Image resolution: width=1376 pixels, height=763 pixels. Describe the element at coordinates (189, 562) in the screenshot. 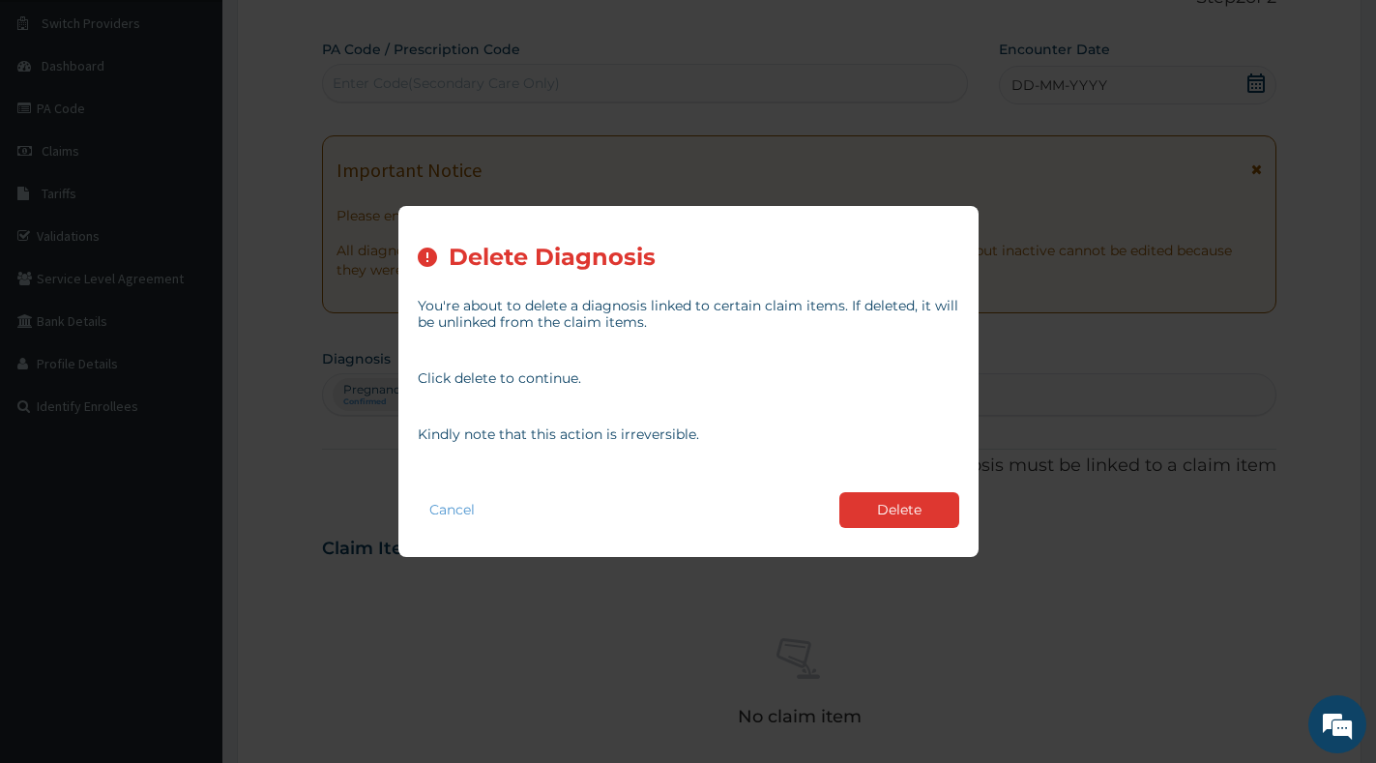

I see `textarea: Type your message and hit 'Enter'` at that location.